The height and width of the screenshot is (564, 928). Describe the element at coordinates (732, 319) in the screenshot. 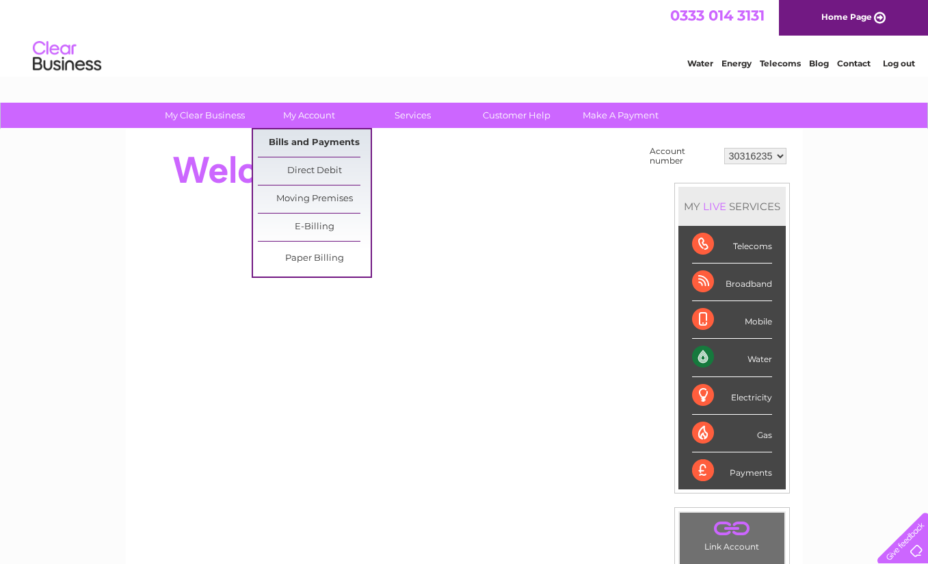

I see `div: Mobile` at that location.